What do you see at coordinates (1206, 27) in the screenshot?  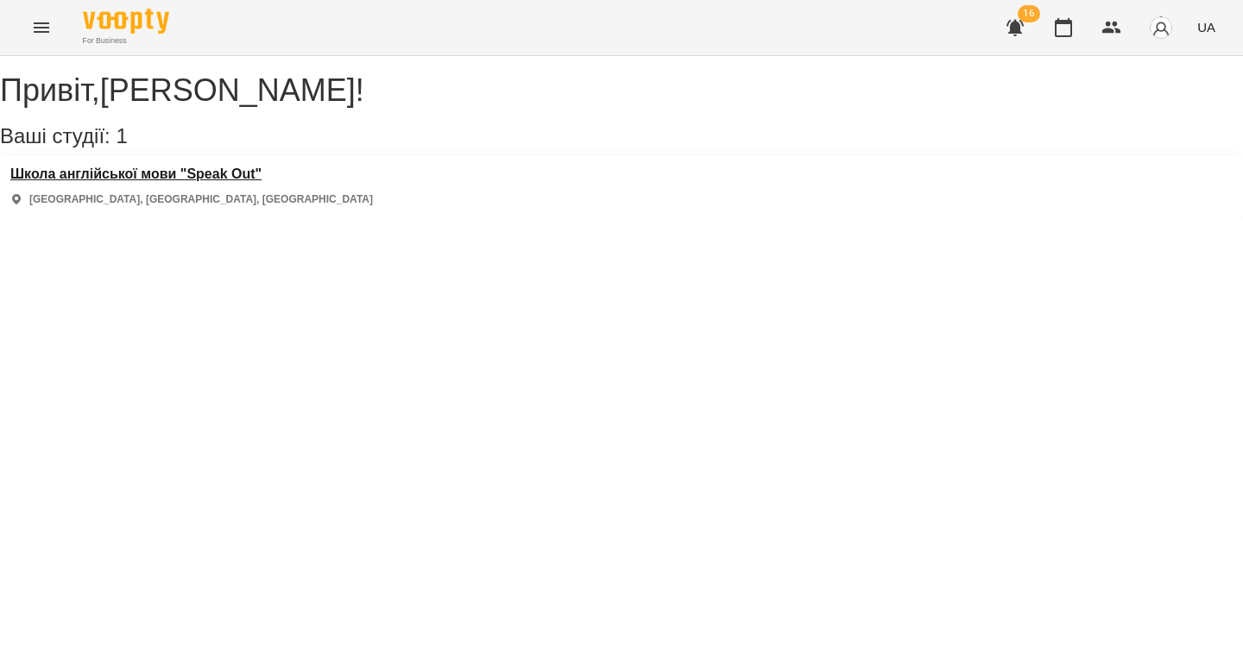 I see `span: UA` at bounding box center [1206, 27].